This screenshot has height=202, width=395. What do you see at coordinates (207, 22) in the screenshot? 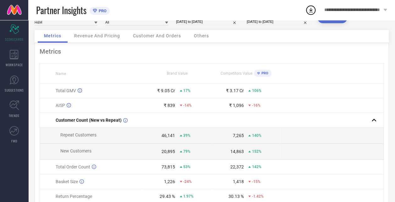
I see `input: Select date range` at bounding box center [207, 22].